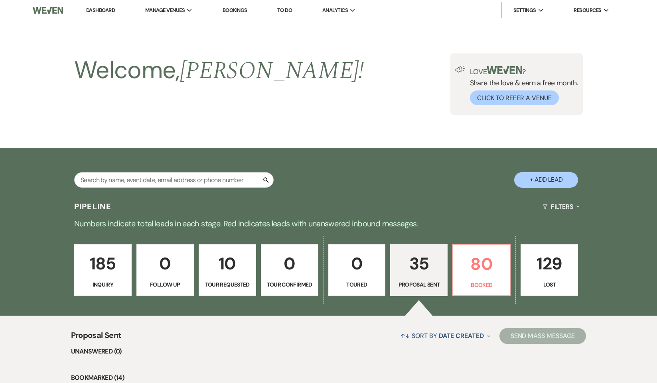  What do you see at coordinates (549, 270) in the screenshot?
I see `a: 129Lost` at bounding box center [549, 270].